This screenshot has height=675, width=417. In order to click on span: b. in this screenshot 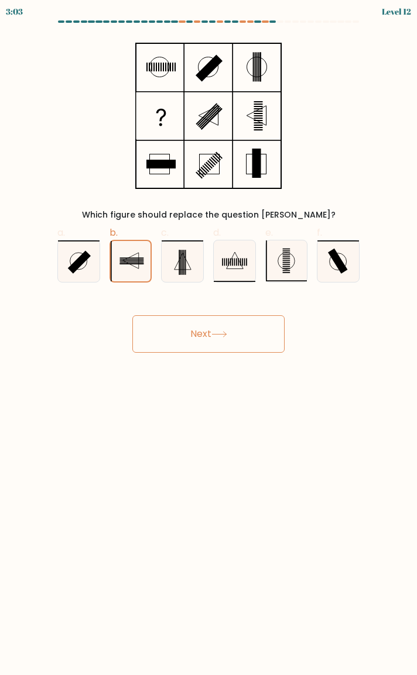, I will do `click(114, 232)`.